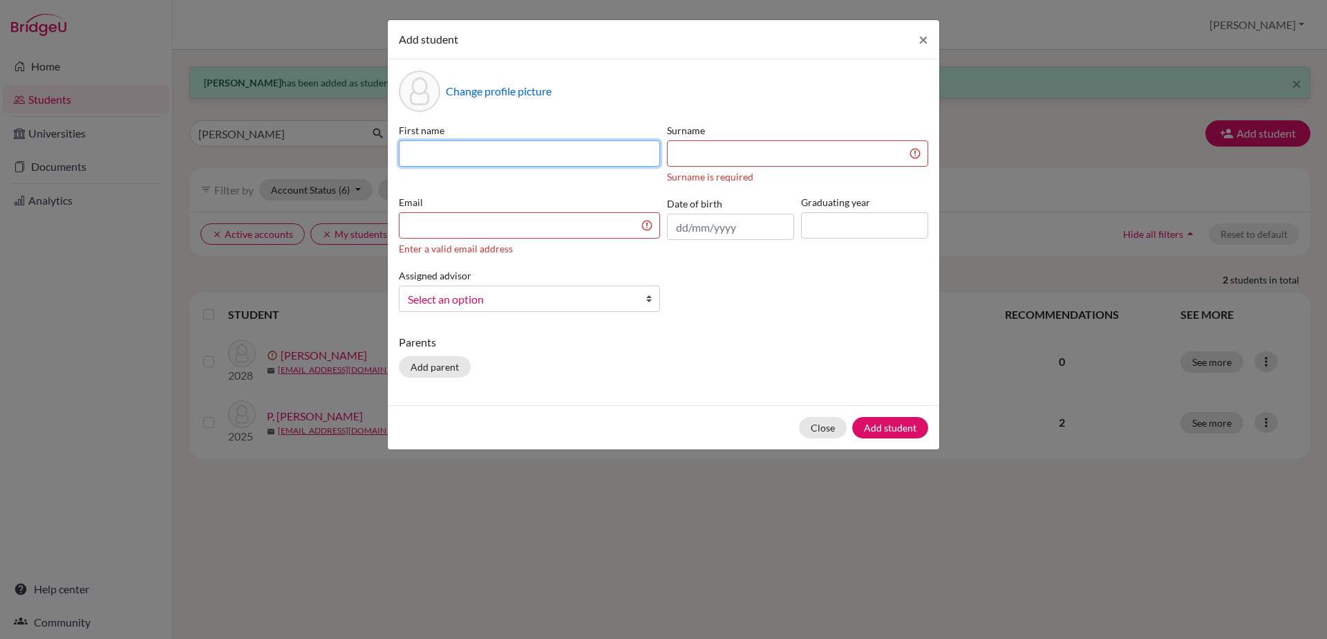 The image size is (1327, 639). What do you see at coordinates (429, 39) in the screenshot?
I see `span: Add student` at bounding box center [429, 39].